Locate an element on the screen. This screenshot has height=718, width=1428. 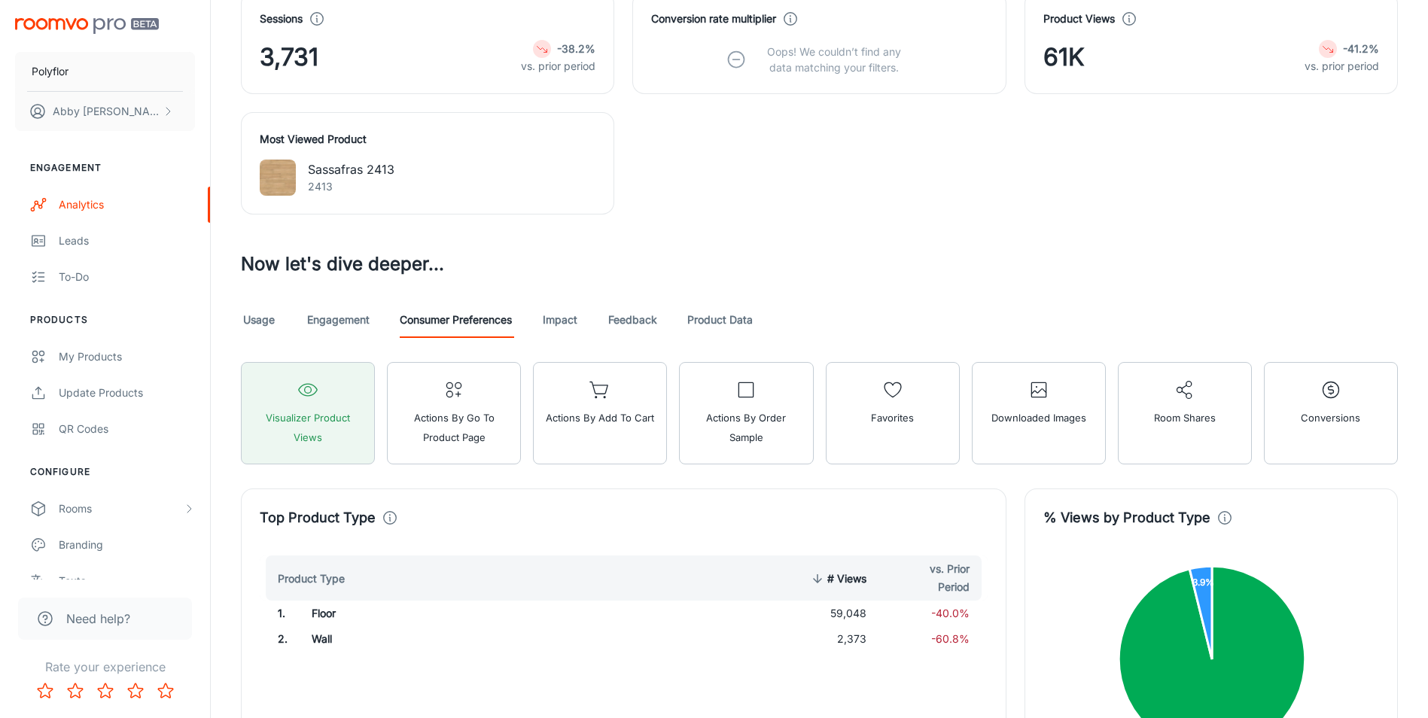
span: Actions by Go To Product Page is located at coordinates (454, 428).